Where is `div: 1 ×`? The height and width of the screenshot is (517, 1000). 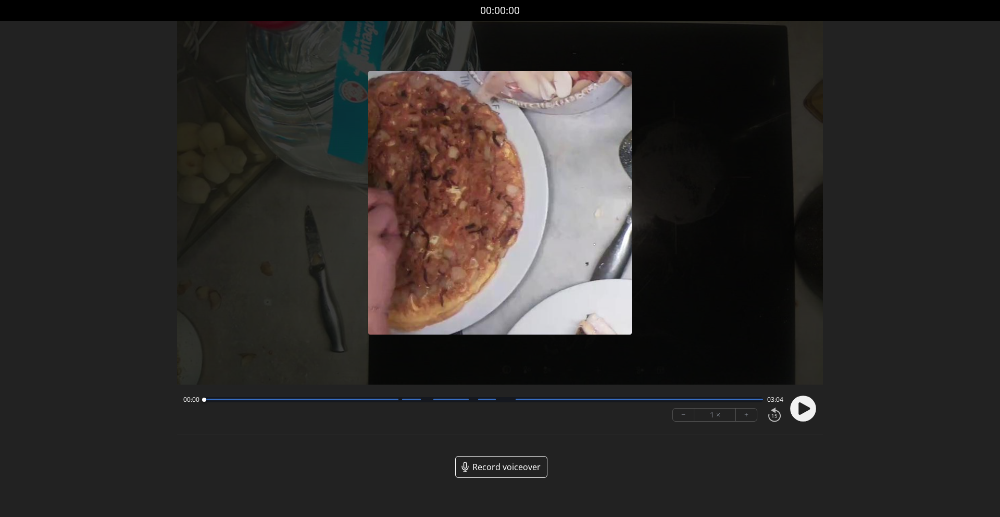
div: 1 × is located at coordinates (715, 414).